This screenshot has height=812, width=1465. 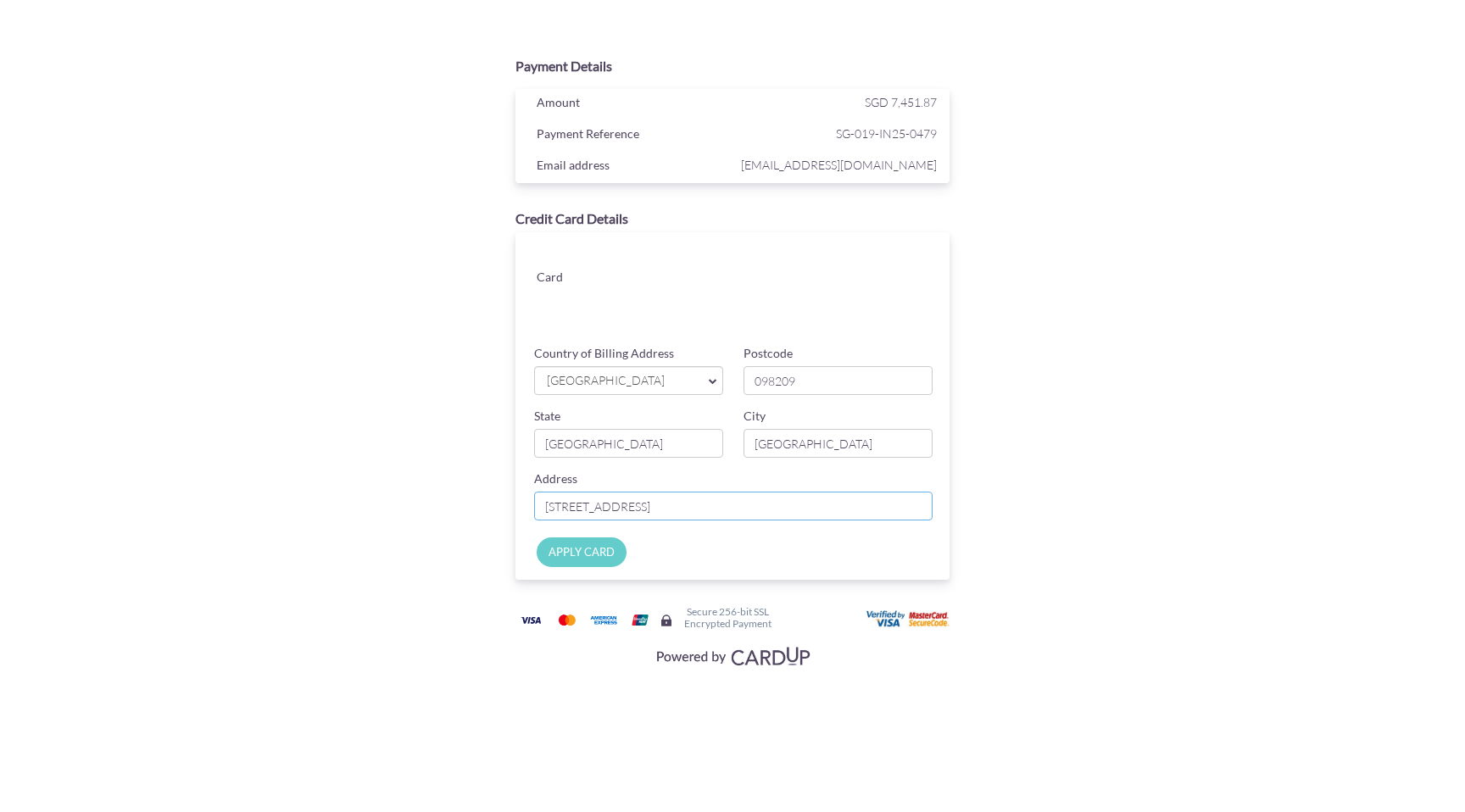 I want to click on label: State, so click(x=547, y=416).